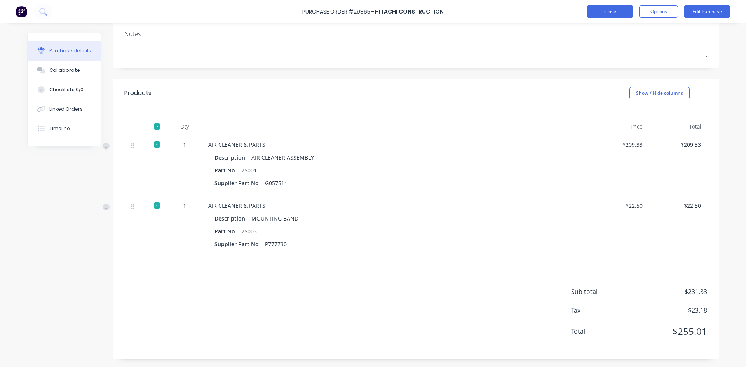  What do you see at coordinates (620, 127) in the screenshot?
I see `div: Price` at bounding box center [620, 127].